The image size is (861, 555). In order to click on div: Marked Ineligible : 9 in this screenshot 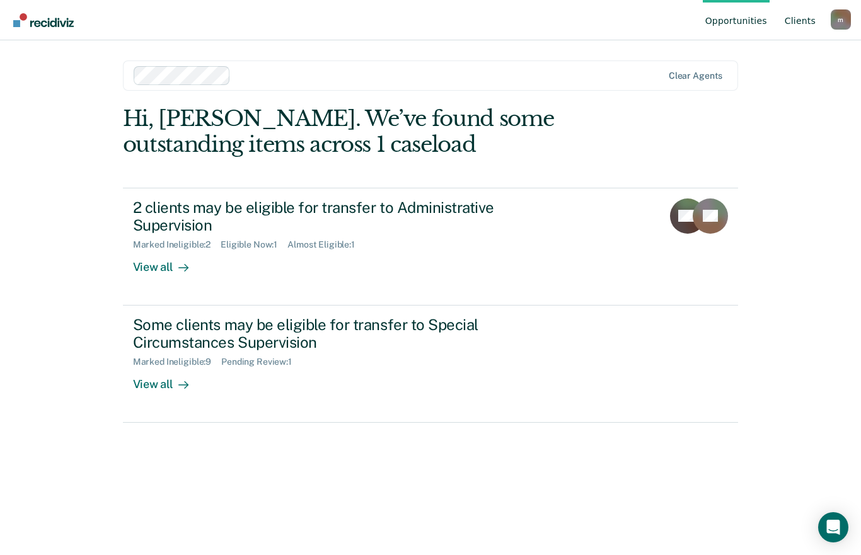, I will do `click(177, 362)`.